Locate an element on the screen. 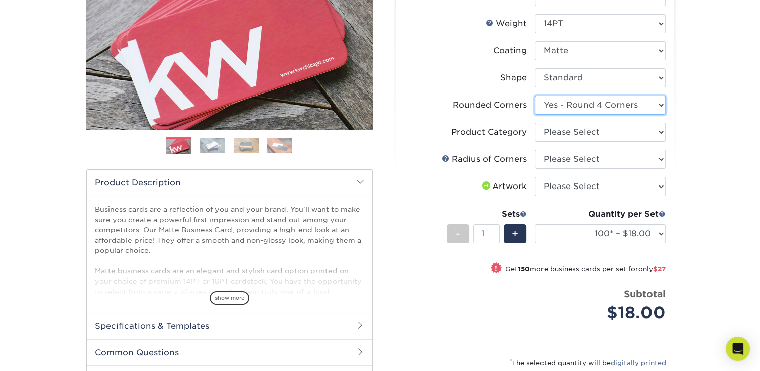 The image size is (760, 371). p: Business cards are a reflection of you and your brand. You'll want to make sure you create a powe... is located at coordinates (230, 275).